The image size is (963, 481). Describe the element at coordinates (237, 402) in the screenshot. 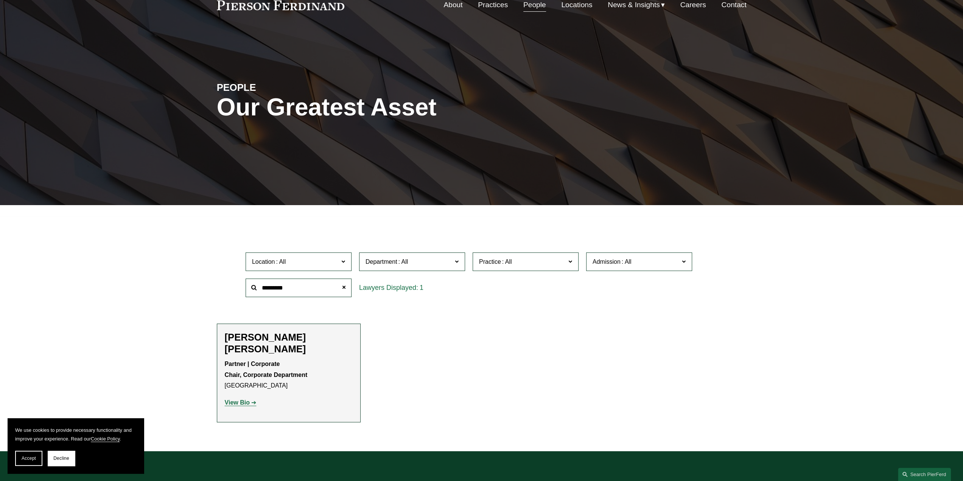

I see `strong: View Bio` at that location.